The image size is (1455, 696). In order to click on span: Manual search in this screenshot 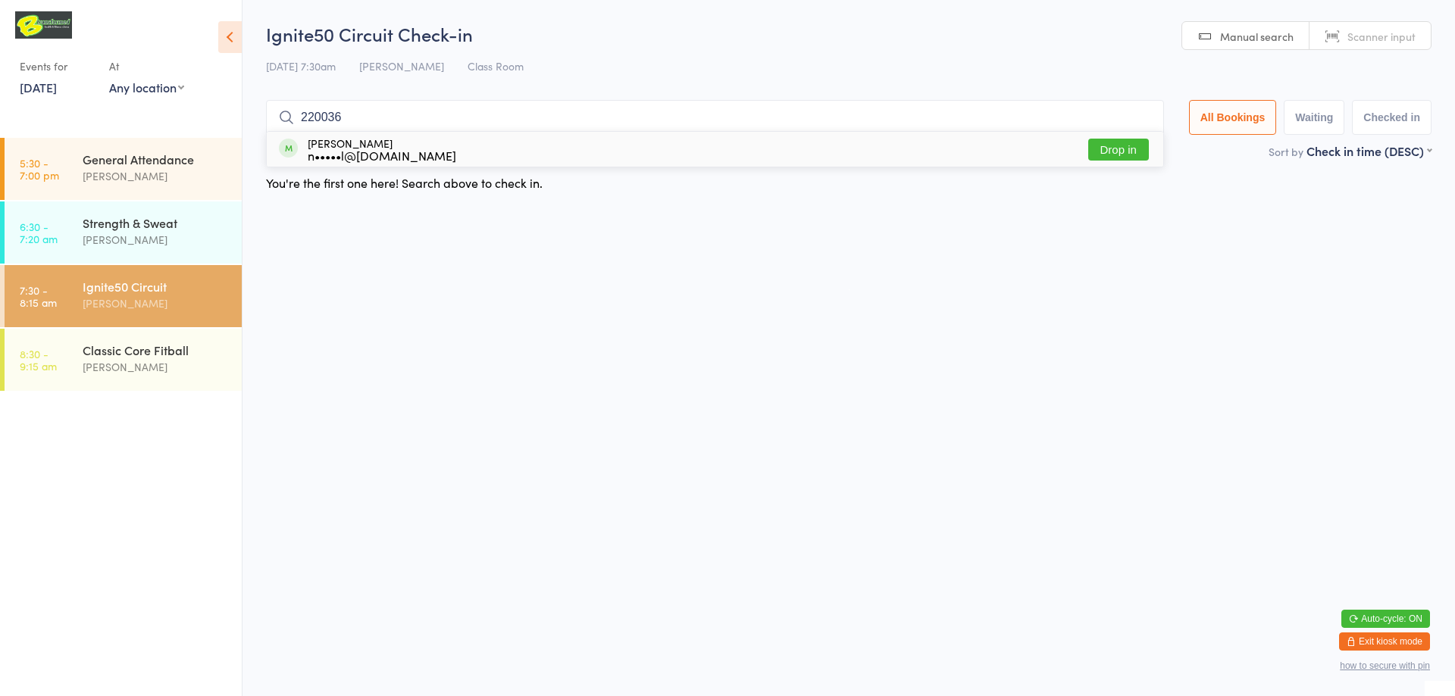, I will do `click(1256, 36)`.